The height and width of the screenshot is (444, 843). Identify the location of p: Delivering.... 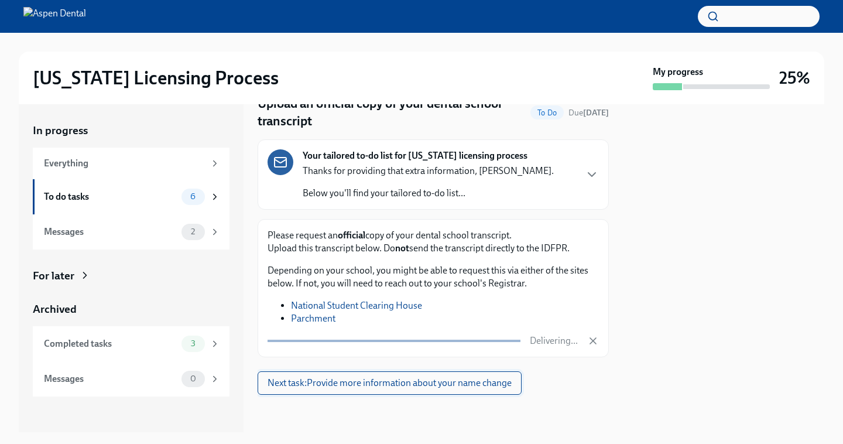
(554, 341).